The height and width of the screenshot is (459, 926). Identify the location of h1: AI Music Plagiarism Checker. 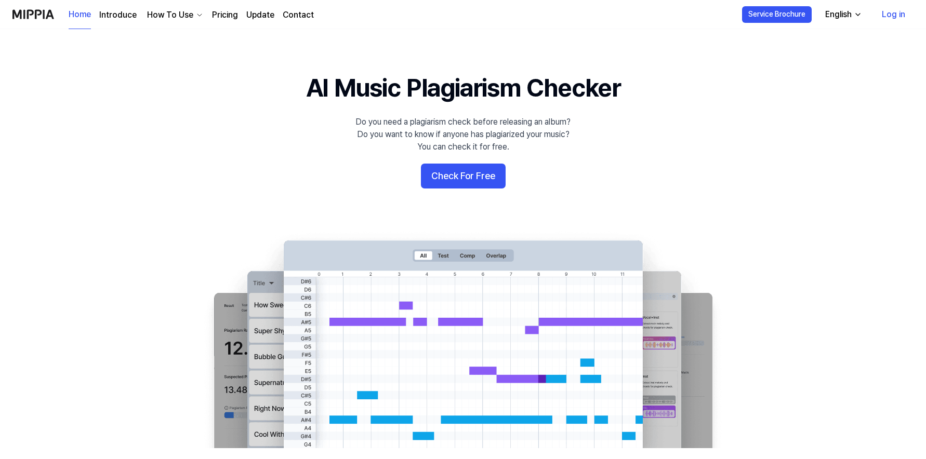
(463, 88).